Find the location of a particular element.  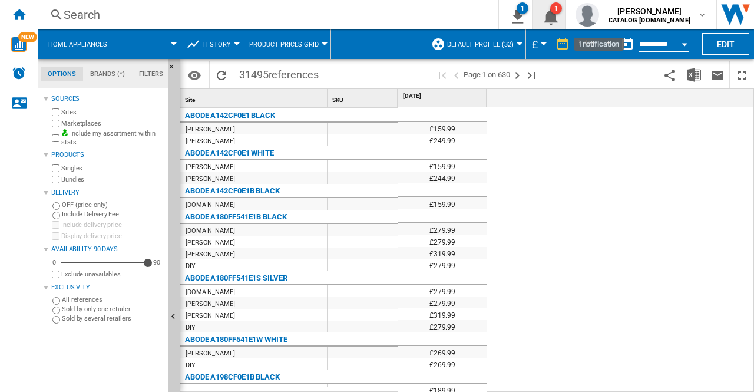

div: ABODE A180FF541E1S SILVER is located at coordinates (236, 278).